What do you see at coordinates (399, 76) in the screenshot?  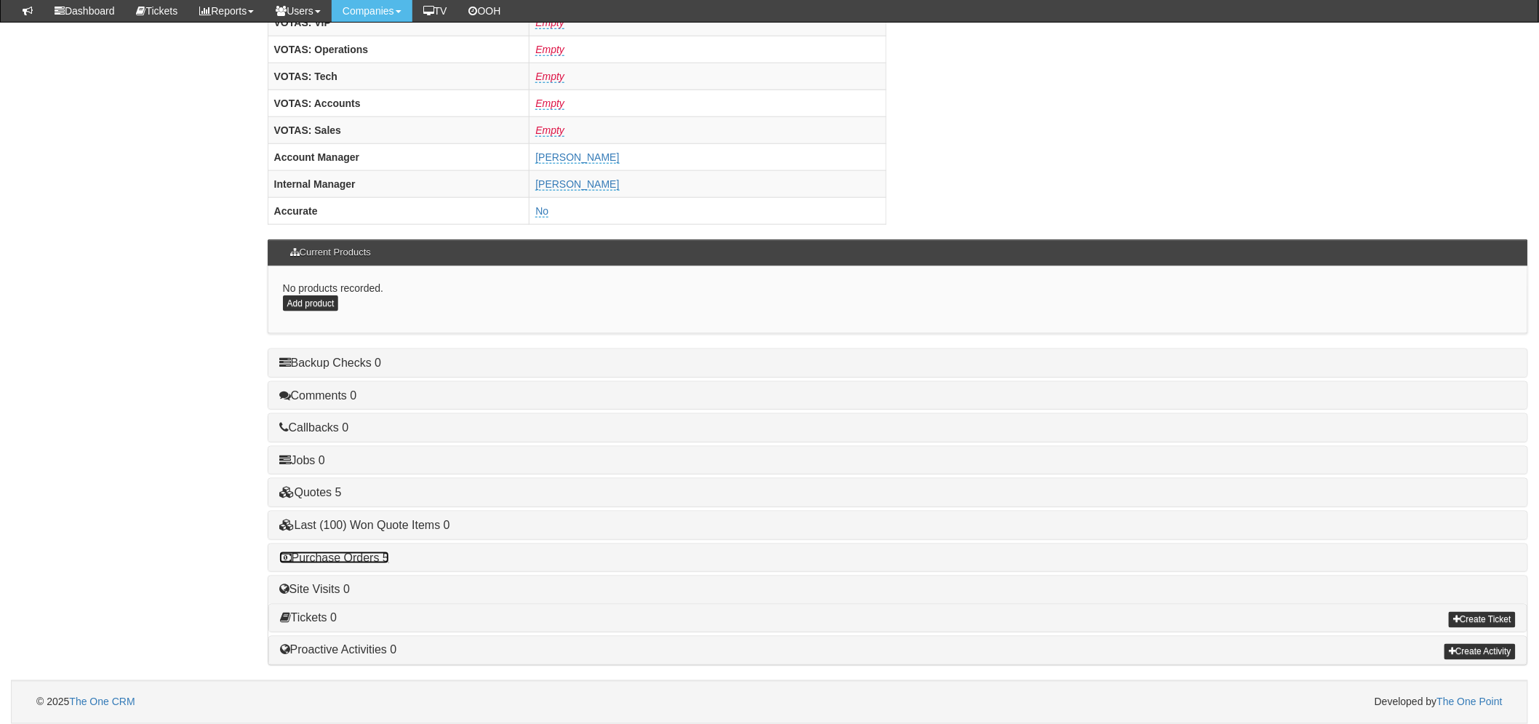 I see `th: VOTAS: Tech` at bounding box center [399, 76].